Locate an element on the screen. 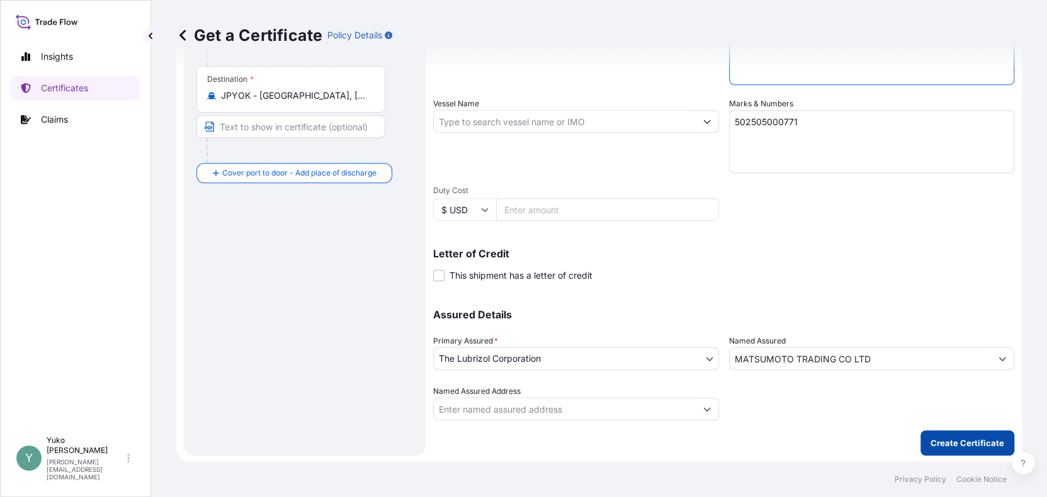  p: Get a Certificate is located at coordinates (249, 35).